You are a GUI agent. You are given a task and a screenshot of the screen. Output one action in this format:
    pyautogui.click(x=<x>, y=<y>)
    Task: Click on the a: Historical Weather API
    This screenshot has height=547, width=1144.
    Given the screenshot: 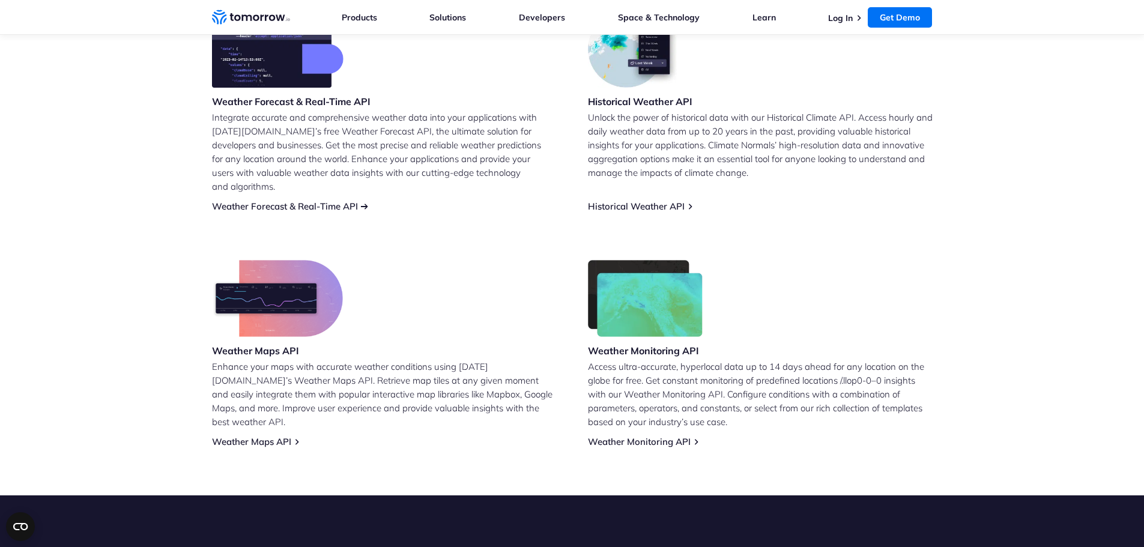 What is the action you would take?
    pyautogui.click(x=636, y=206)
    